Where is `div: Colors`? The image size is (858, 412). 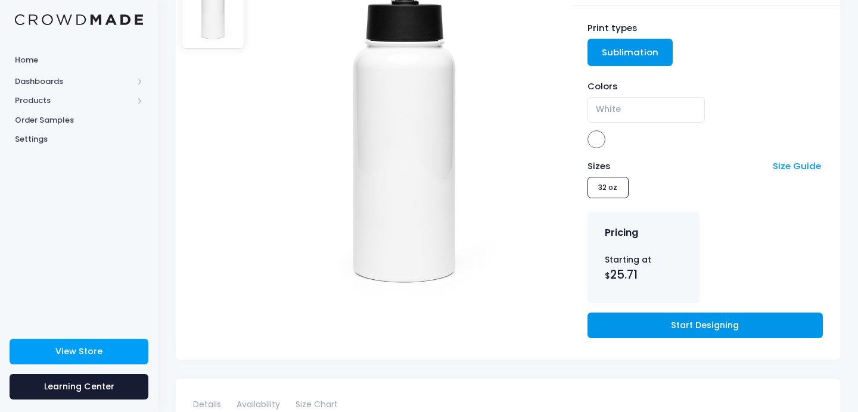 div: Colors is located at coordinates (705, 86).